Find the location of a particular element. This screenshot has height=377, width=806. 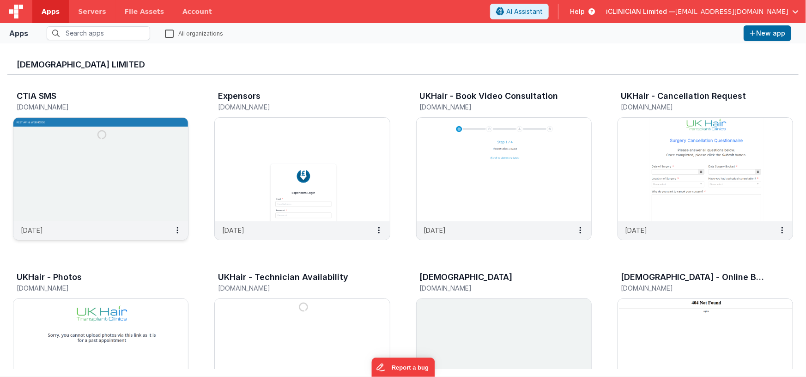

span: Help is located at coordinates (578, 12).